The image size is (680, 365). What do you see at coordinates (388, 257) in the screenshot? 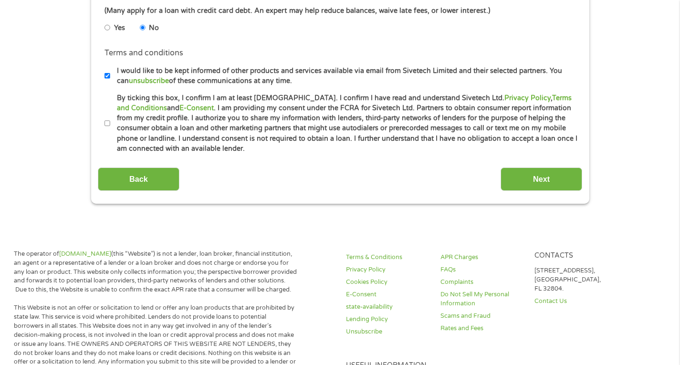
I see `a: Terms & Conditions` at bounding box center [388, 257].